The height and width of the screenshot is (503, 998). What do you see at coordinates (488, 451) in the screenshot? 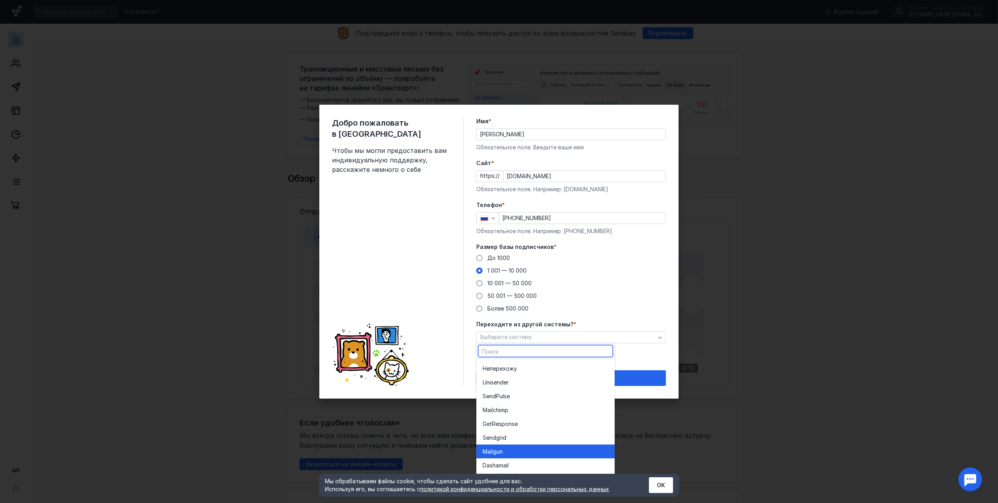
I see `span: Mail` at bounding box center [488, 451].